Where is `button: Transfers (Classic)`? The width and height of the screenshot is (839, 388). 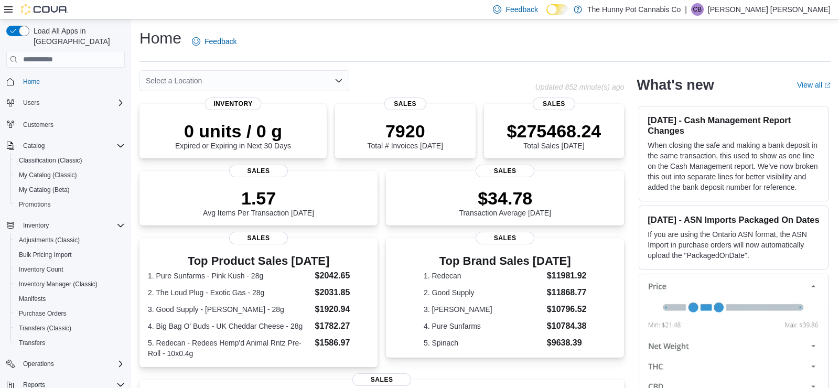 button: Transfers (Classic) is located at coordinates (70, 328).